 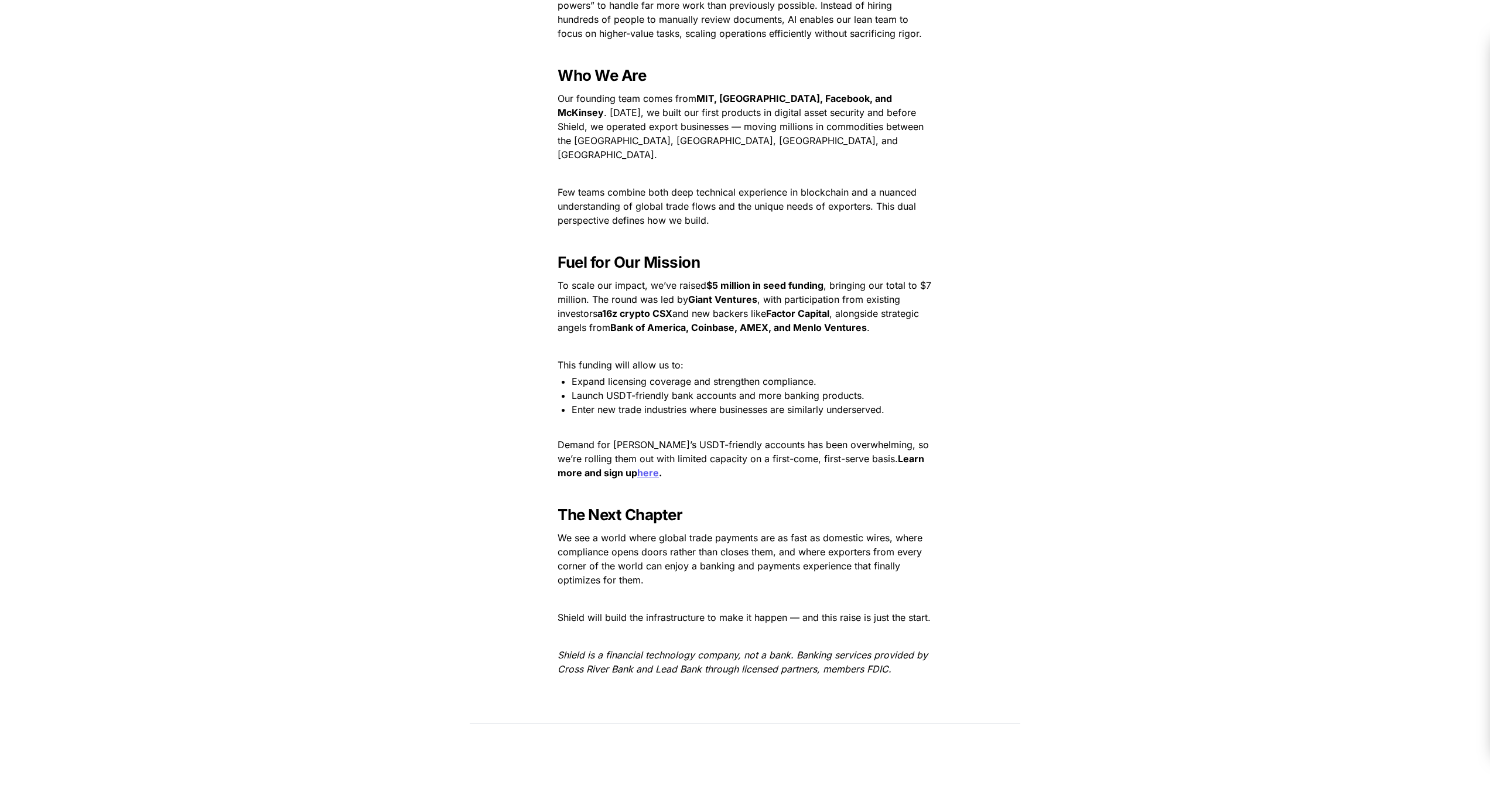 What do you see at coordinates (744, 617) in the screenshot?
I see `span: Shield will build the infrastructure to make it happen — and this raise is just the start.` at bounding box center [744, 617].